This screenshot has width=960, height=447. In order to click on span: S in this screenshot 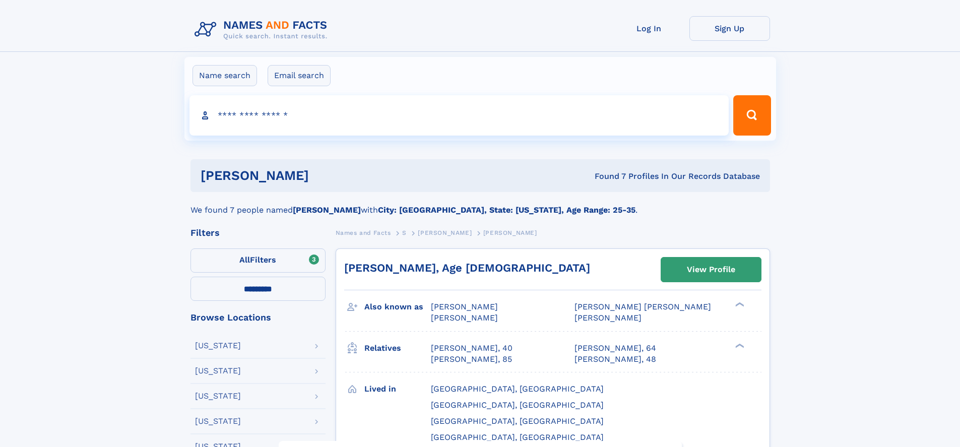, I will do `click(404, 233)`.